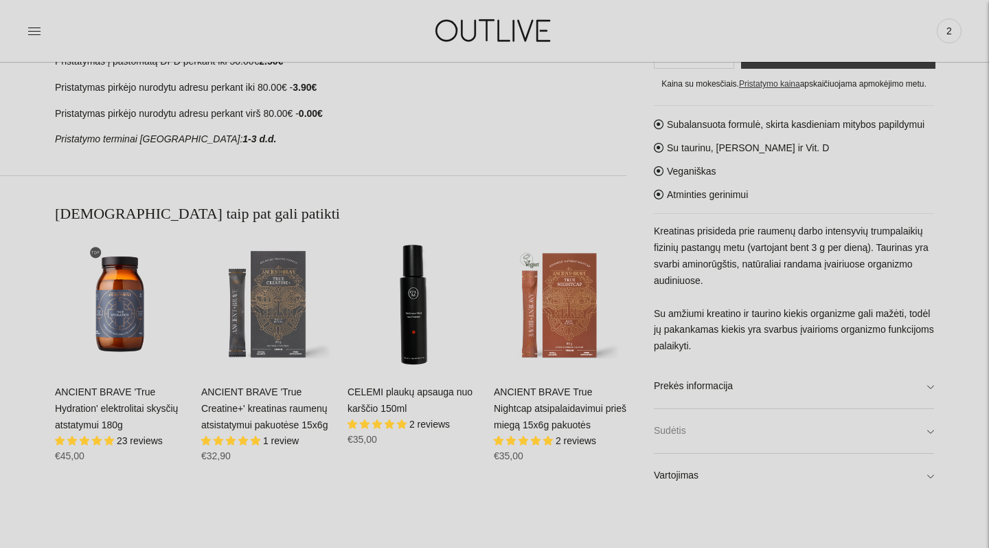 This screenshot has height=548, width=989. What do you see at coordinates (495, 30) in the screenshot?
I see `img: OUTLIVE` at bounding box center [495, 30].